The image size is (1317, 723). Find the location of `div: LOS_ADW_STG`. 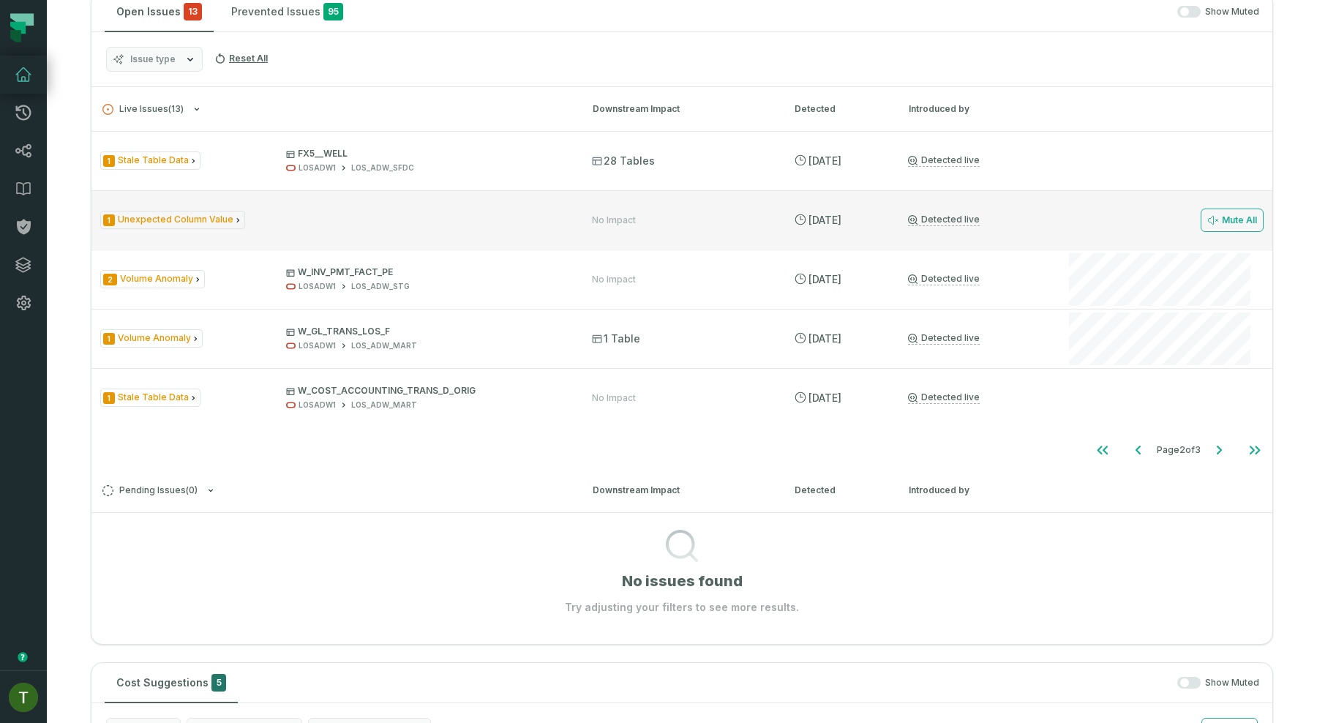

div: LOS_ADW_STG is located at coordinates (380, 286).